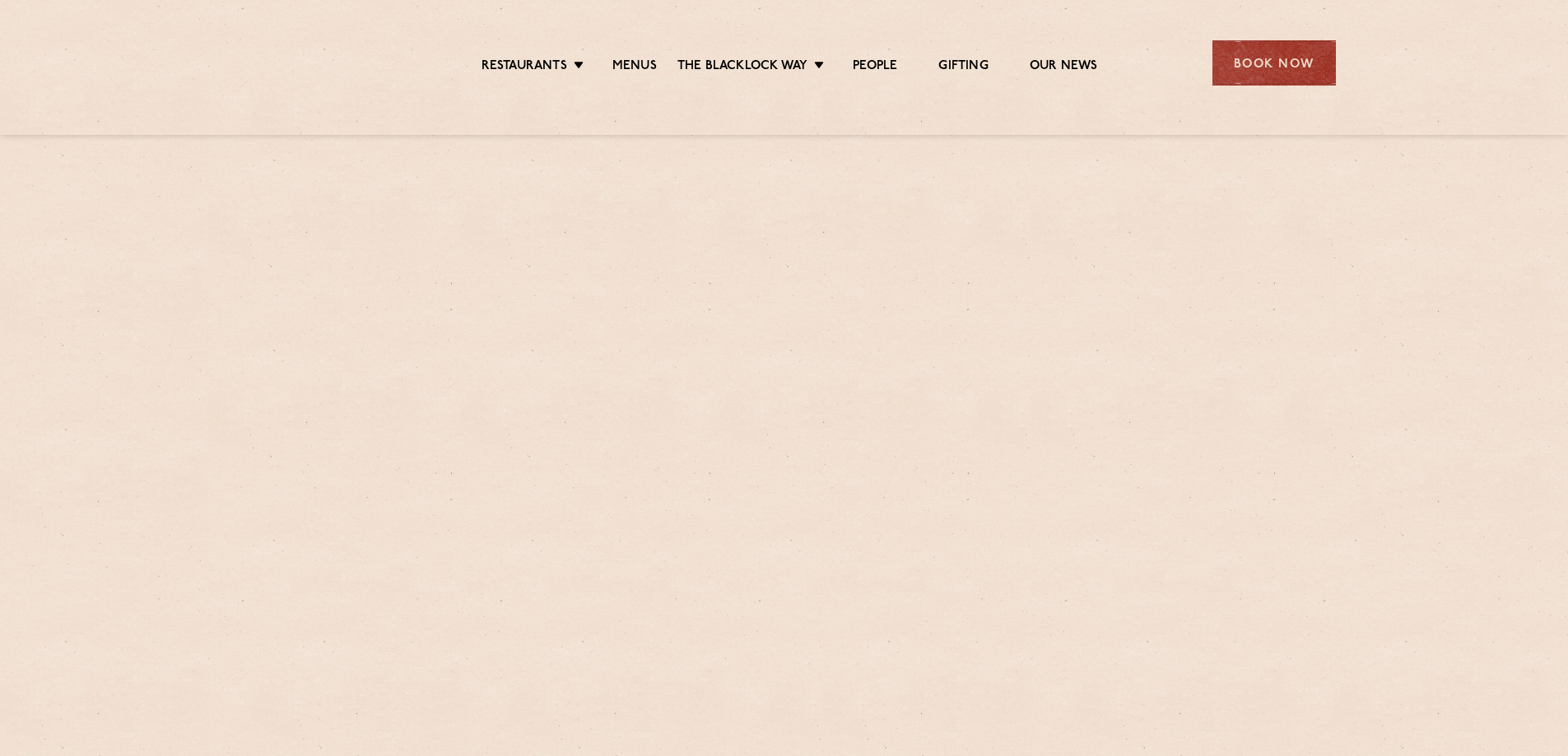 Image resolution: width=1568 pixels, height=756 pixels. I want to click on a: Our News, so click(1063, 67).